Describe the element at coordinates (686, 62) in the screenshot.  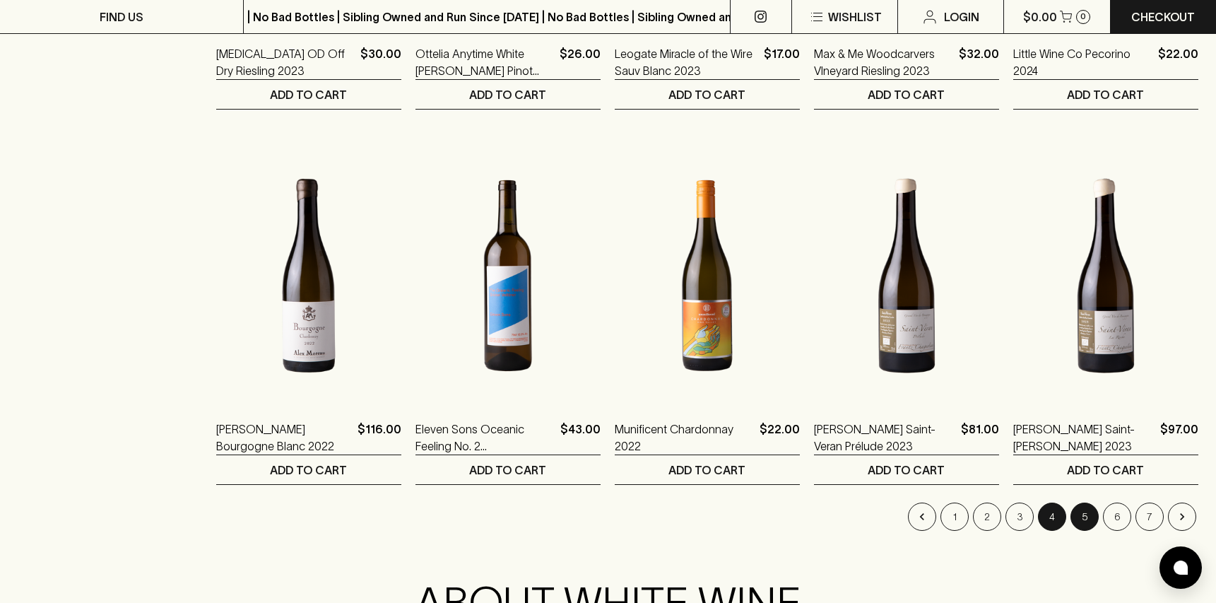
I see `p: Leogate Miracle of the Wire Sauv Blanc 2023` at that location.